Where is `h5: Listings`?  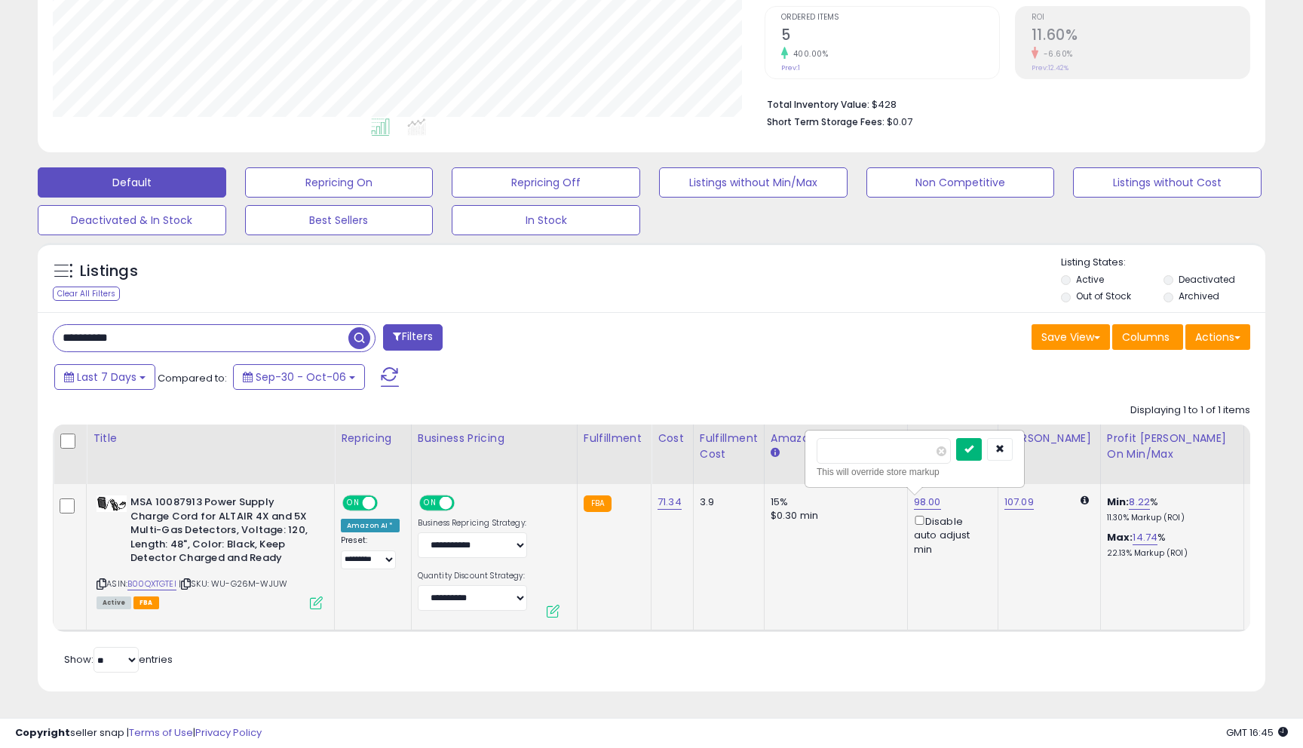
h5: Listings is located at coordinates (109, 271).